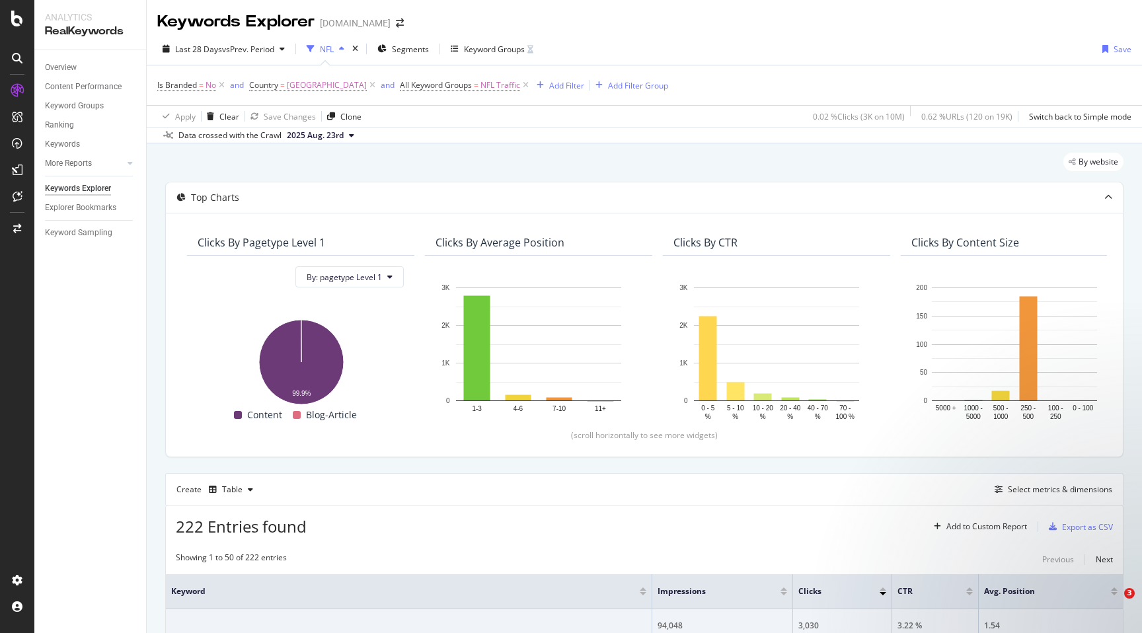 This screenshot has width=1142, height=633. I want to click on div: Analytics, so click(90, 17).